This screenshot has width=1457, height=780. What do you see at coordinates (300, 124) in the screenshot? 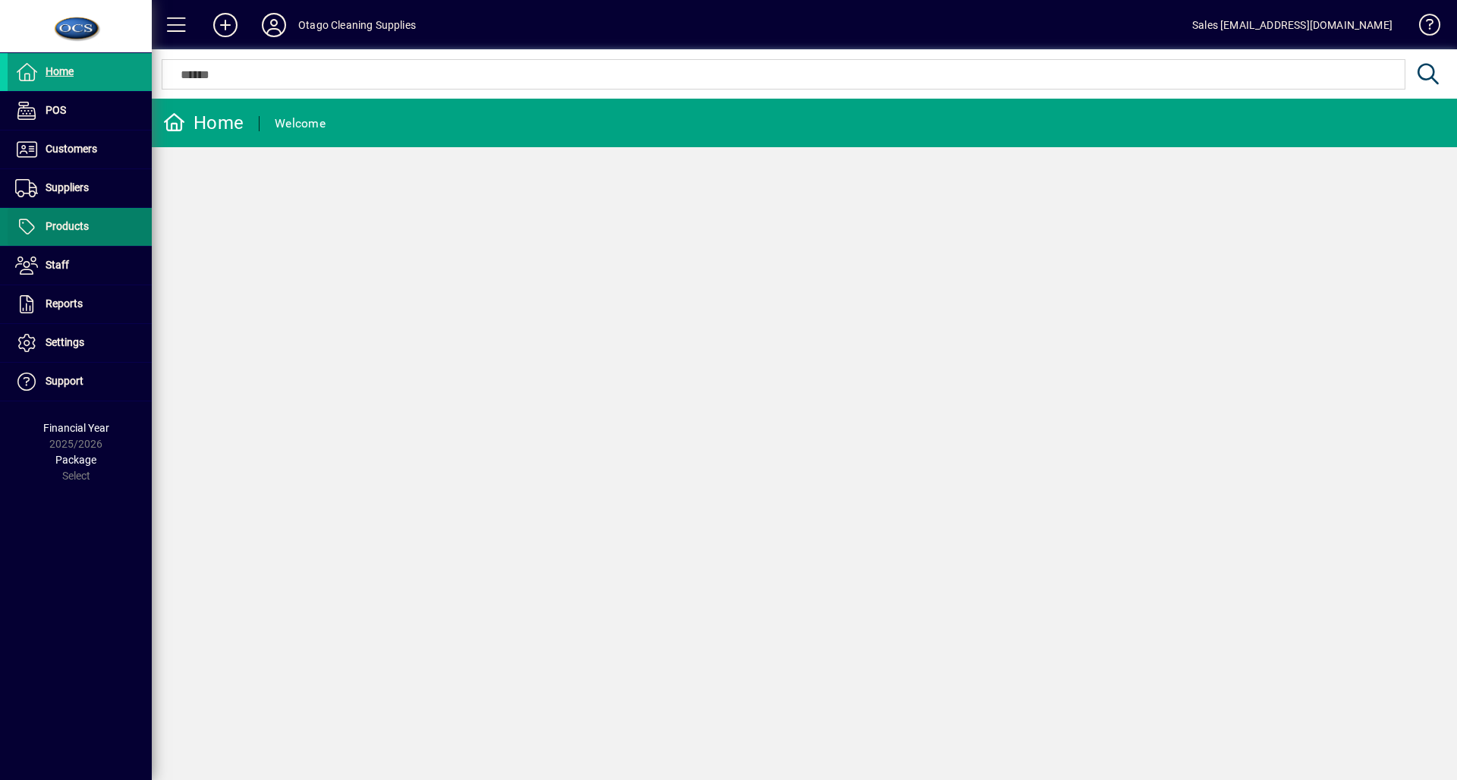
I see `div: Welcome` at bounding box center [300, 124].